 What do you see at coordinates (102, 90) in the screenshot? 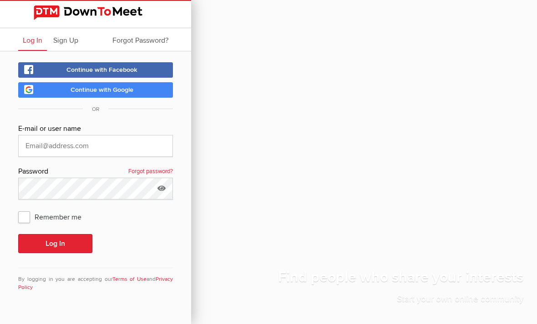
I see `span: Continue with Google` at bounding box center [102, 90].